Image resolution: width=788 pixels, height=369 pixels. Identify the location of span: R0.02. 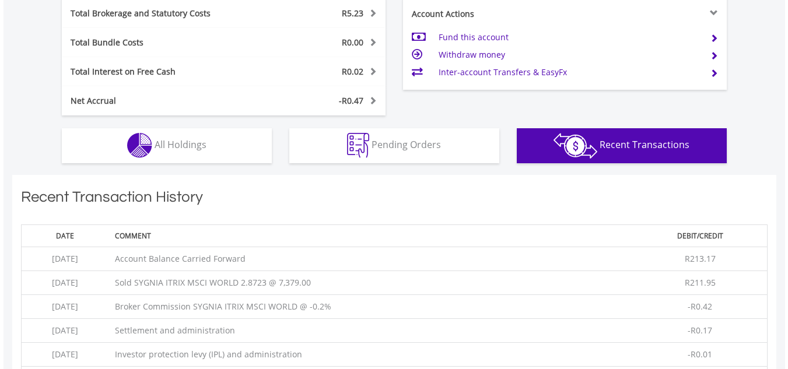
(352, 71).